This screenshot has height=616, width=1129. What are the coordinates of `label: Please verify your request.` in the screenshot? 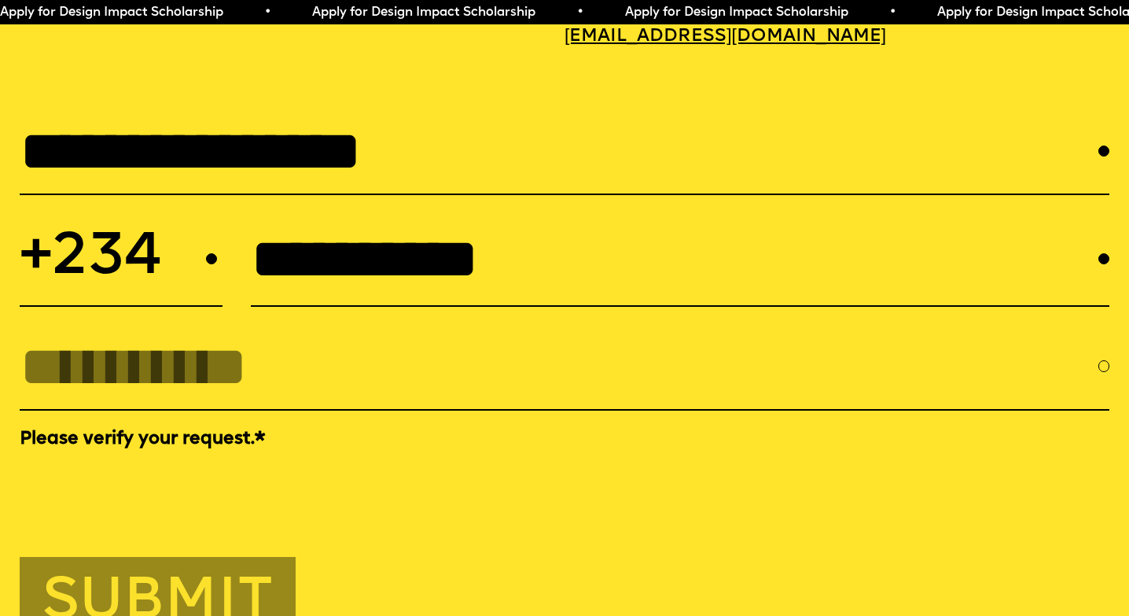 It's located at (565, 440).